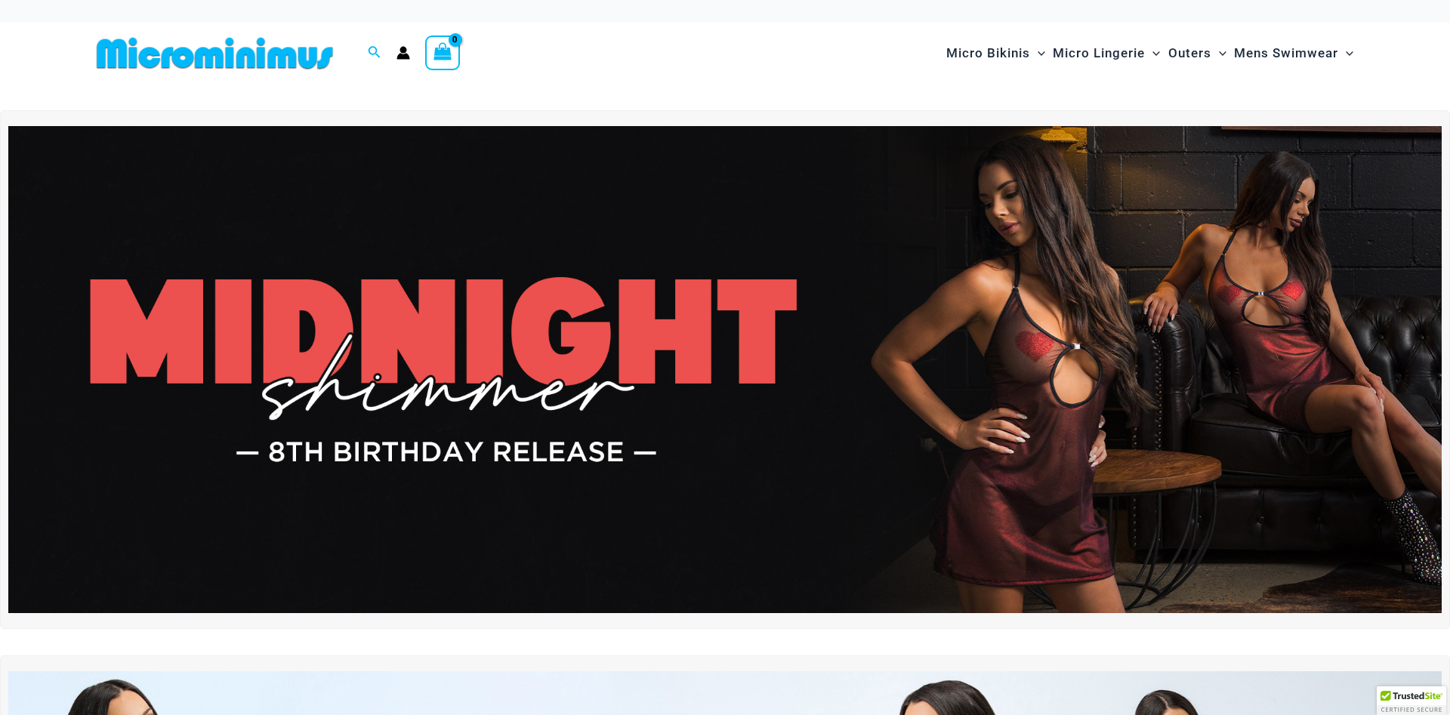  What do you see at coordinates (1149, 53) in the screenshot?
I see `nav: Site Navigation` at bounding box center [1149, 53].